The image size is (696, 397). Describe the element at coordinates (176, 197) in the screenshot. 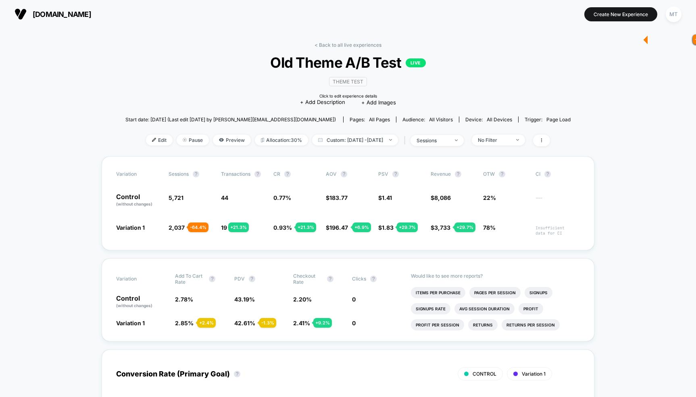

I see `span: 5,721` at that location.